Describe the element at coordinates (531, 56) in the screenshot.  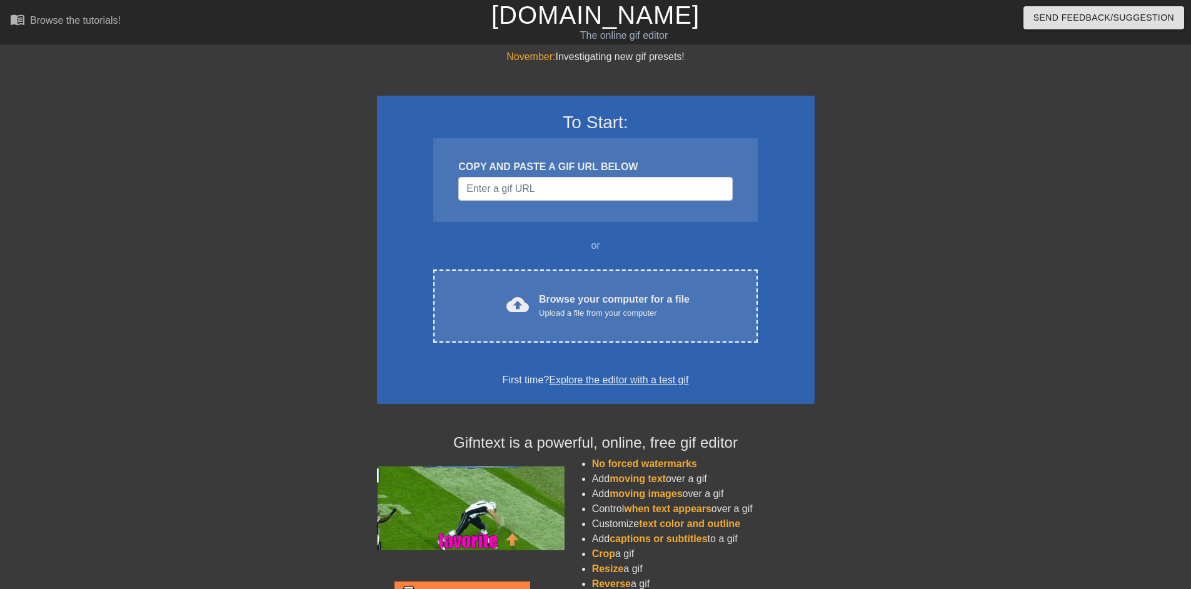
I see `span: November:` at that location.